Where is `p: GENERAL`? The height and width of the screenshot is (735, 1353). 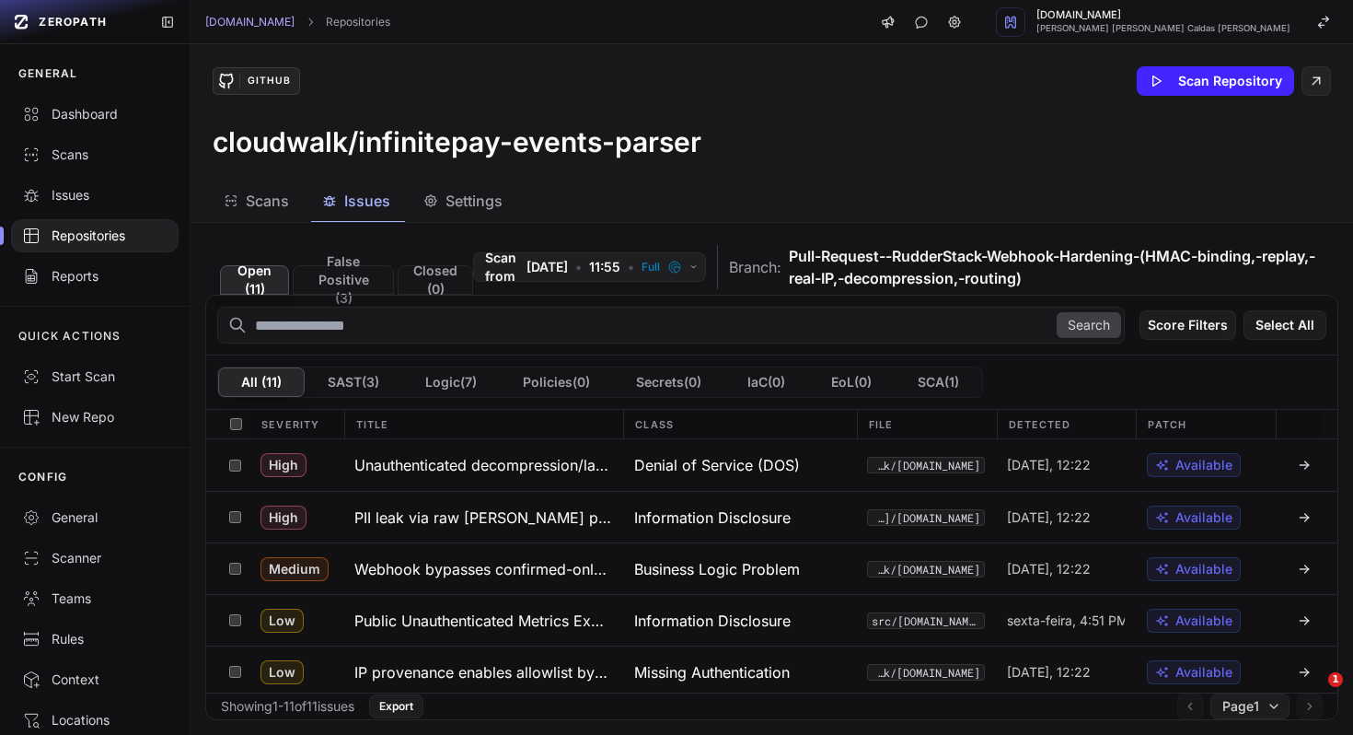
p: GENERAL is located at coordinates (48, 74).